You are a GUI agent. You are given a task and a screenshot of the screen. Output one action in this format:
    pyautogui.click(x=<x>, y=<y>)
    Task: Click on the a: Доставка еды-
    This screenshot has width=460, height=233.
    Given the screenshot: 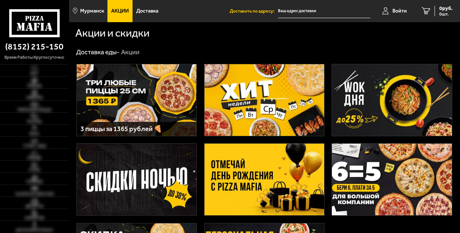 What is the action you would take?
    pyautogui.click(x=98, y=52)
    